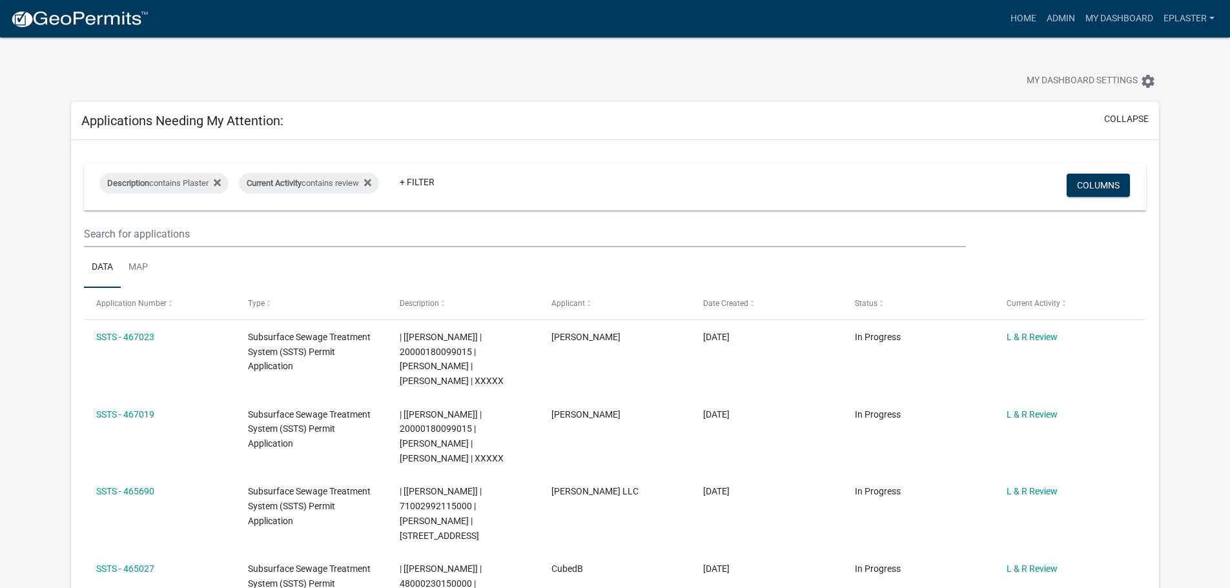 The height and width of the screenshot is (588, 1230). What do you see at coordinates (568, 303) in the screenshot?
I see `span: Applicant` at bounding box center [568, 303].